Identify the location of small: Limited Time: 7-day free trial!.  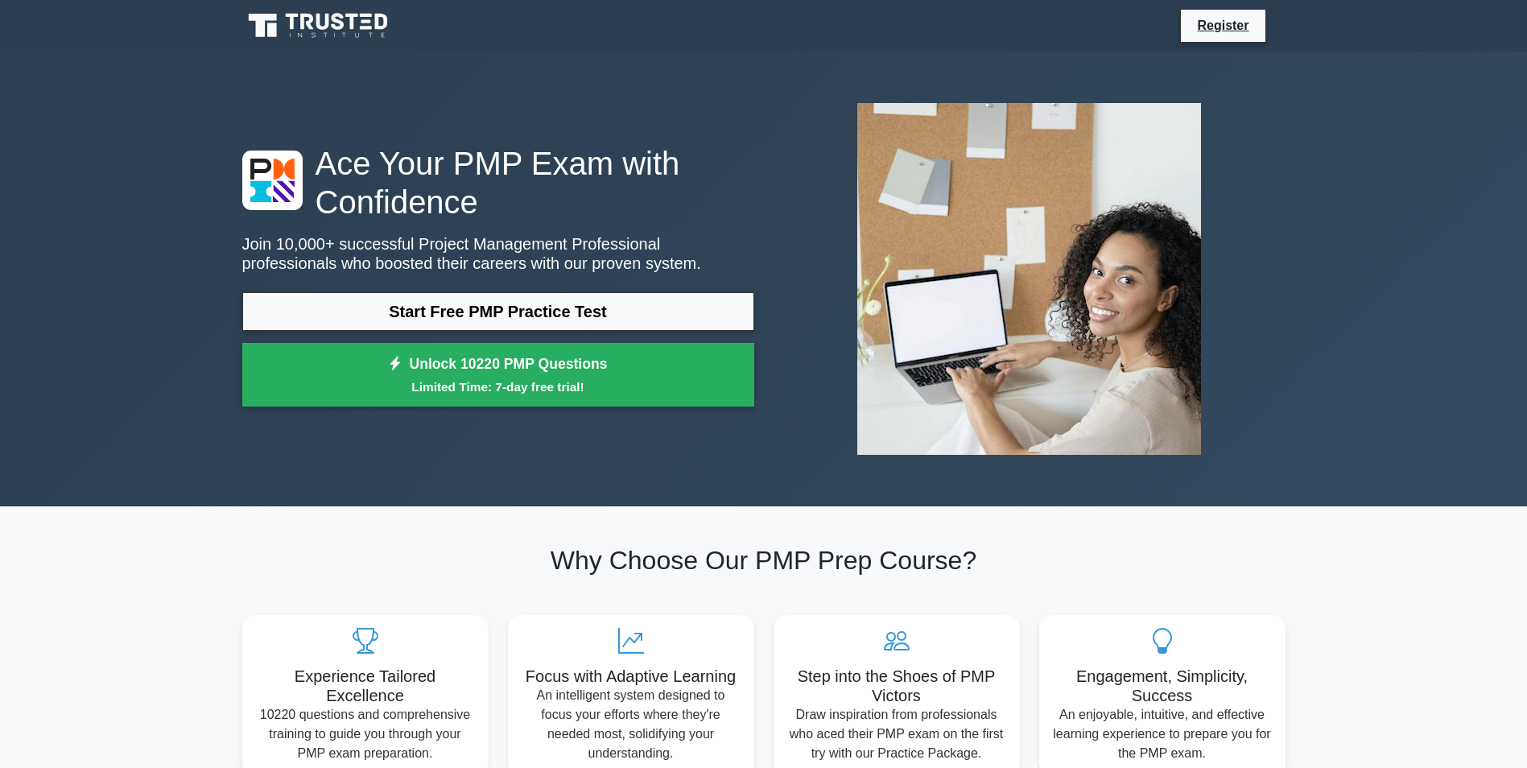
(498, 386).